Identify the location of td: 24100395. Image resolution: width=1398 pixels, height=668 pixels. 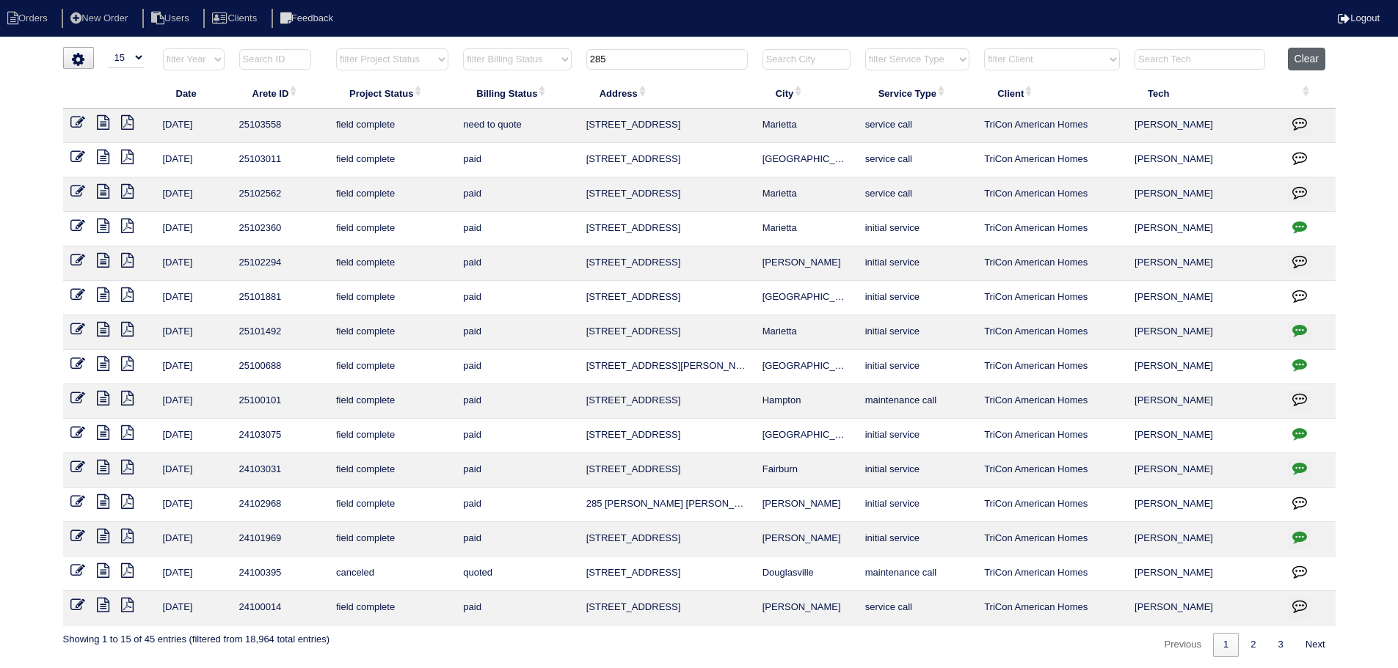
(280, 574).